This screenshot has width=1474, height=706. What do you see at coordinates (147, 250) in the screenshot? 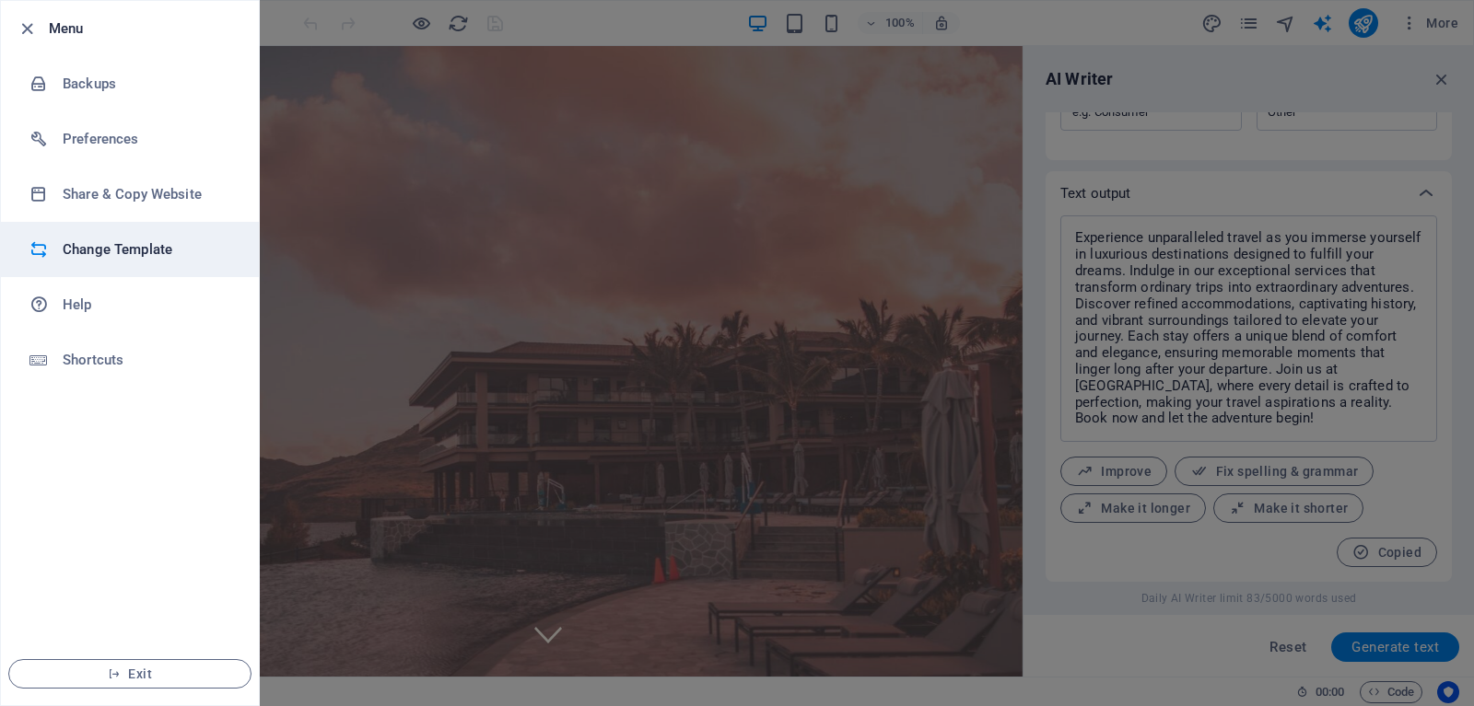
I see `h6: Change Template` at bounding box center [147, 250].